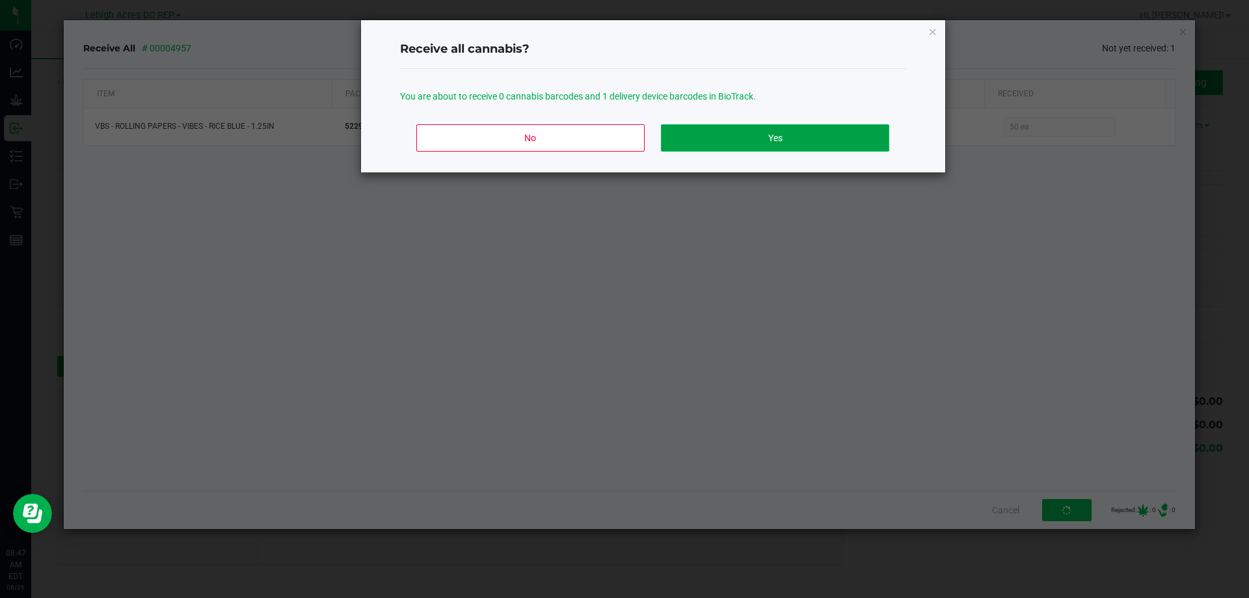 Image resolution: width=1249 pixels, height=598 pixels. I want to click on button: Close, so click(933, 31).